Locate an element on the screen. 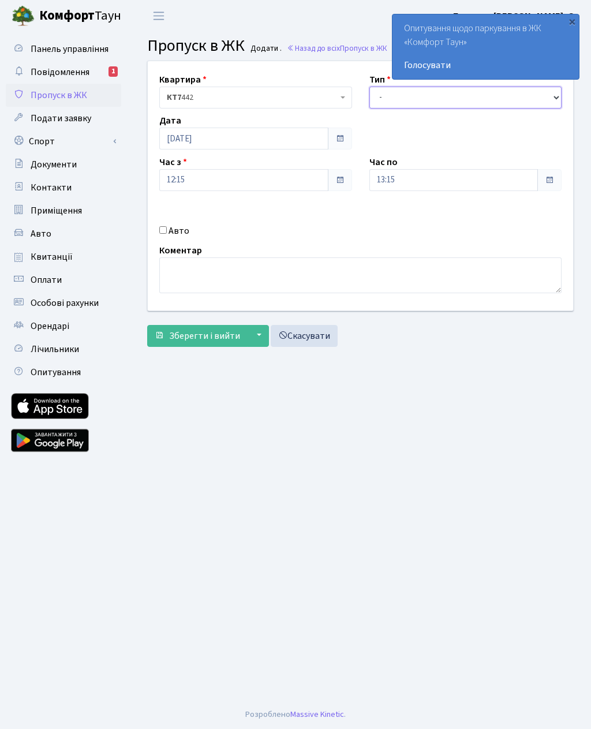 The width and height of the screenshot is (591, 729). a: Панель управління is located at coordinates (63, 49).